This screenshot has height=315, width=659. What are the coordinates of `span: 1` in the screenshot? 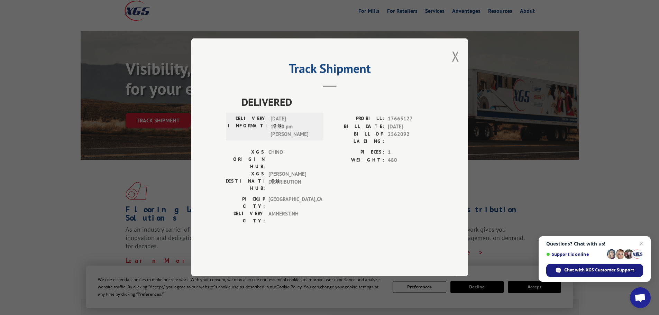 It's located at (411, 153).